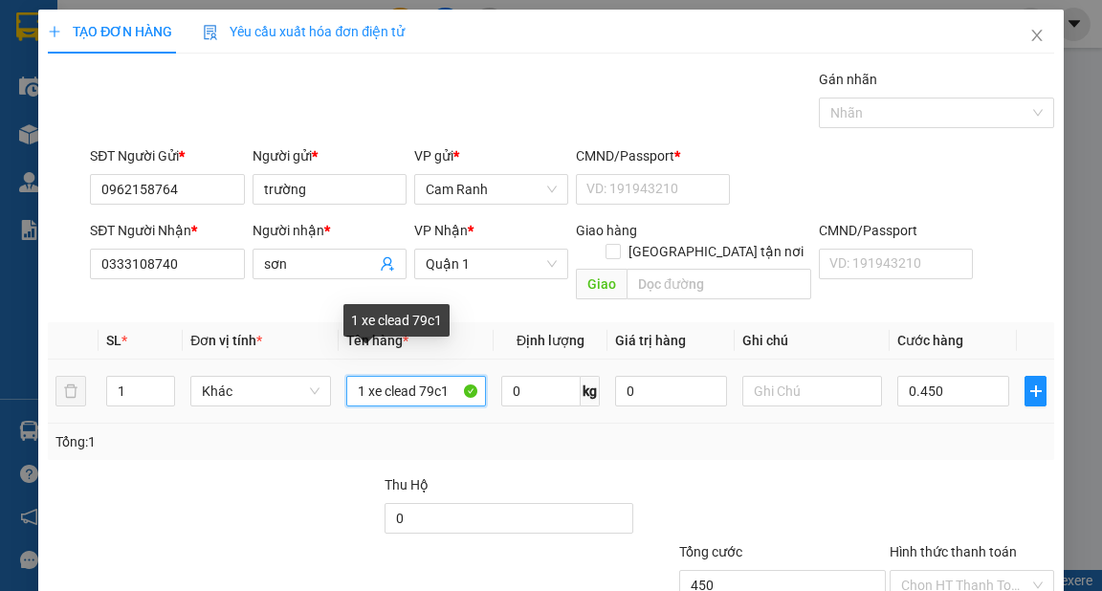 This screenshot has width=1102, height=591. I want to click on span: TẠO ĐƠN HÀNG, so click(110, 32).